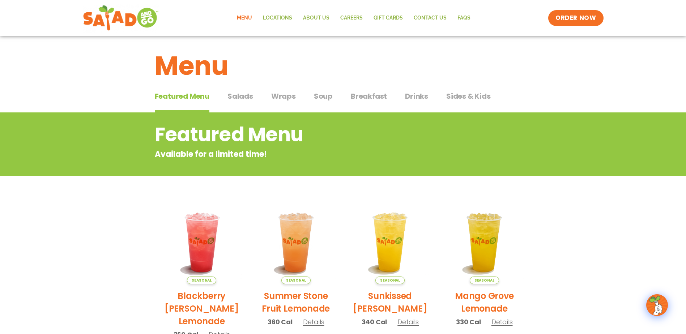 This screenshot has height=334, width=686. What do you see at coordinates (278, 18) in the screenshot?
I see `a: Locations` at bounding box center [278, 18].